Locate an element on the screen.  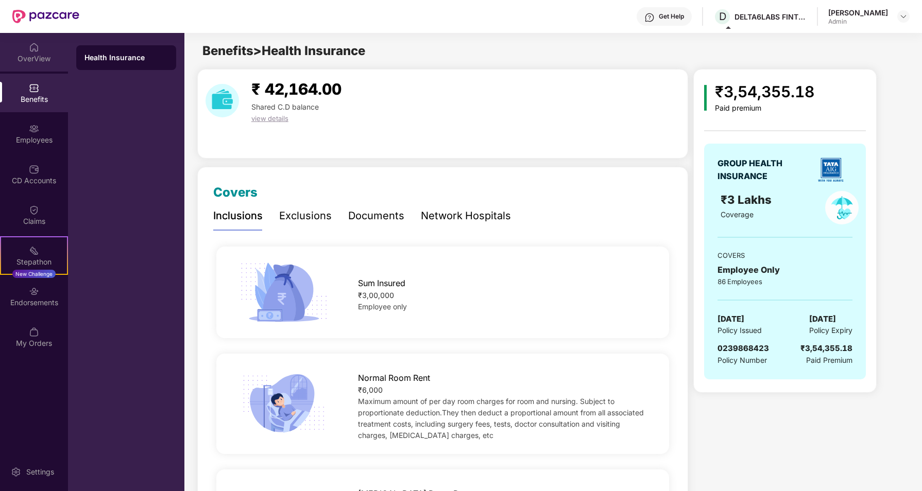
span: Paid Premium is located at coordinates (829, 361).